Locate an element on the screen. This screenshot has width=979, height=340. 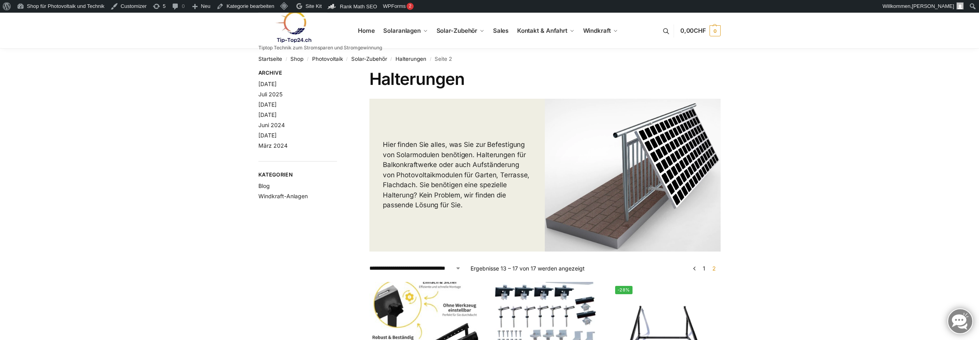
span: Rank Math SEO is located at coordinates (358, 6).